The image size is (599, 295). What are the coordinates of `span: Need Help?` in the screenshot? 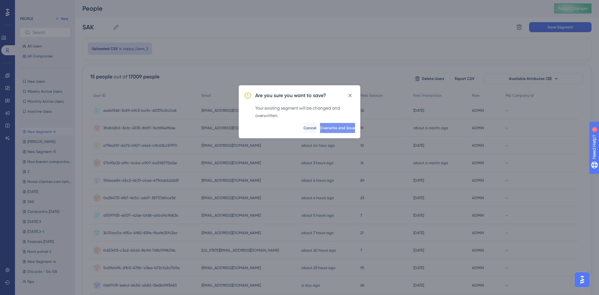 It's located at (27, 5).